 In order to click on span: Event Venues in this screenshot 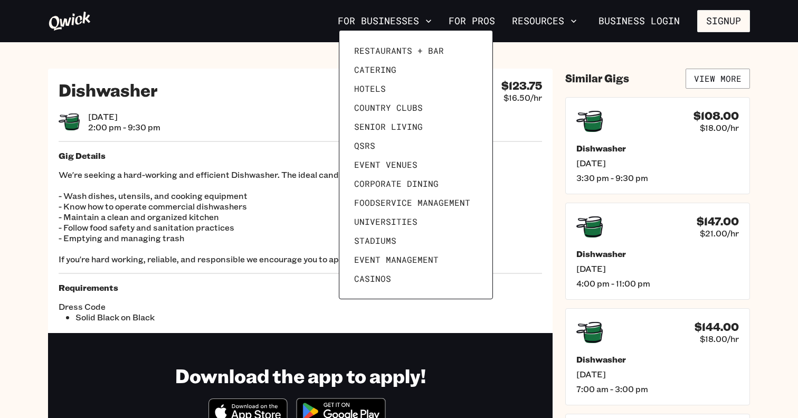, I will do `click(386, 165)`.